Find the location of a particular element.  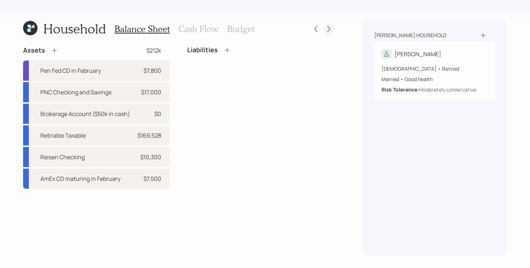

div: AmEx CD maturing in February is located at coordinates (80, 179).